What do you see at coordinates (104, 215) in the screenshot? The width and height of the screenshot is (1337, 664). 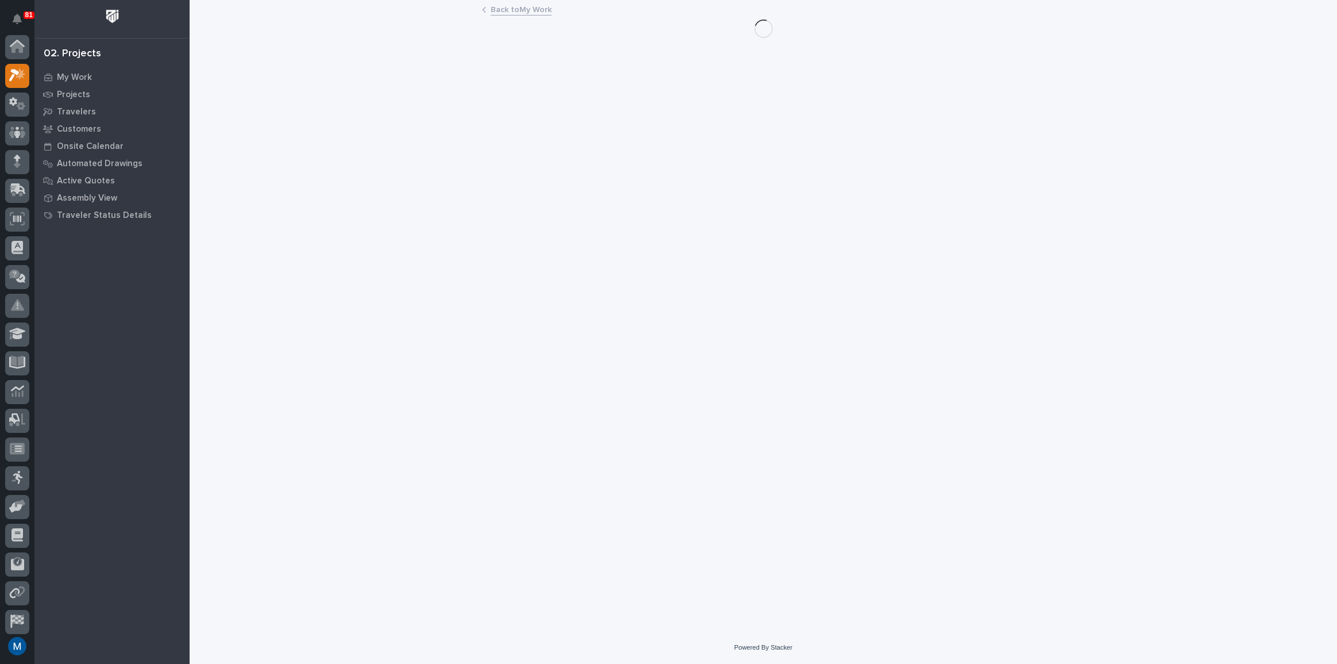 I see `p: Traveler Status Details` at bounding box center [104, 215].